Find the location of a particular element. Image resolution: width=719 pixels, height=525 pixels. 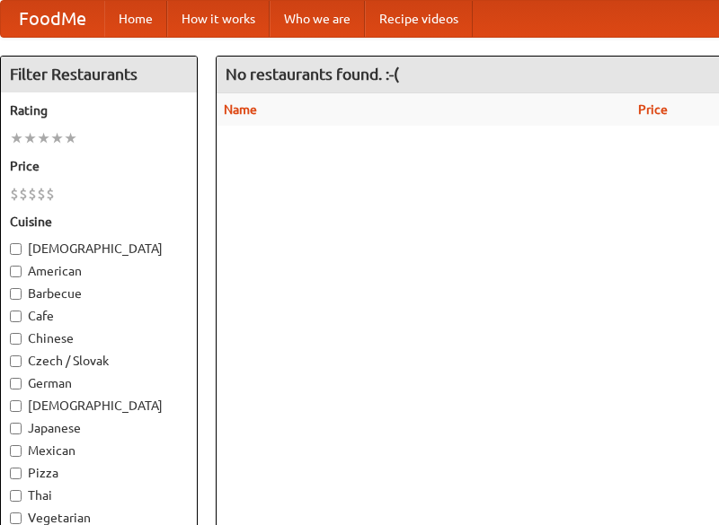

input: Chinese is located at coordinates (15, 339).